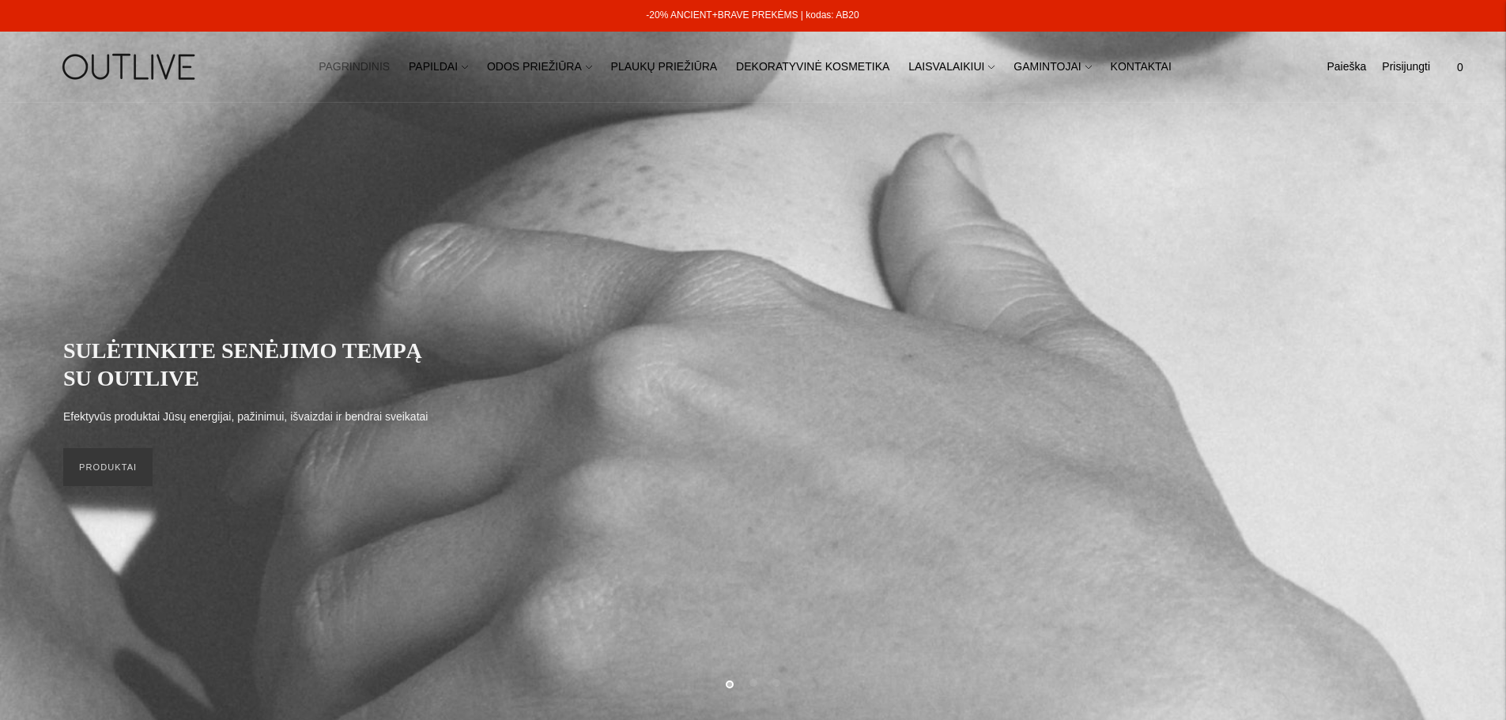  I want to click on a: GAMINTOJAI, so click(1052, 67).